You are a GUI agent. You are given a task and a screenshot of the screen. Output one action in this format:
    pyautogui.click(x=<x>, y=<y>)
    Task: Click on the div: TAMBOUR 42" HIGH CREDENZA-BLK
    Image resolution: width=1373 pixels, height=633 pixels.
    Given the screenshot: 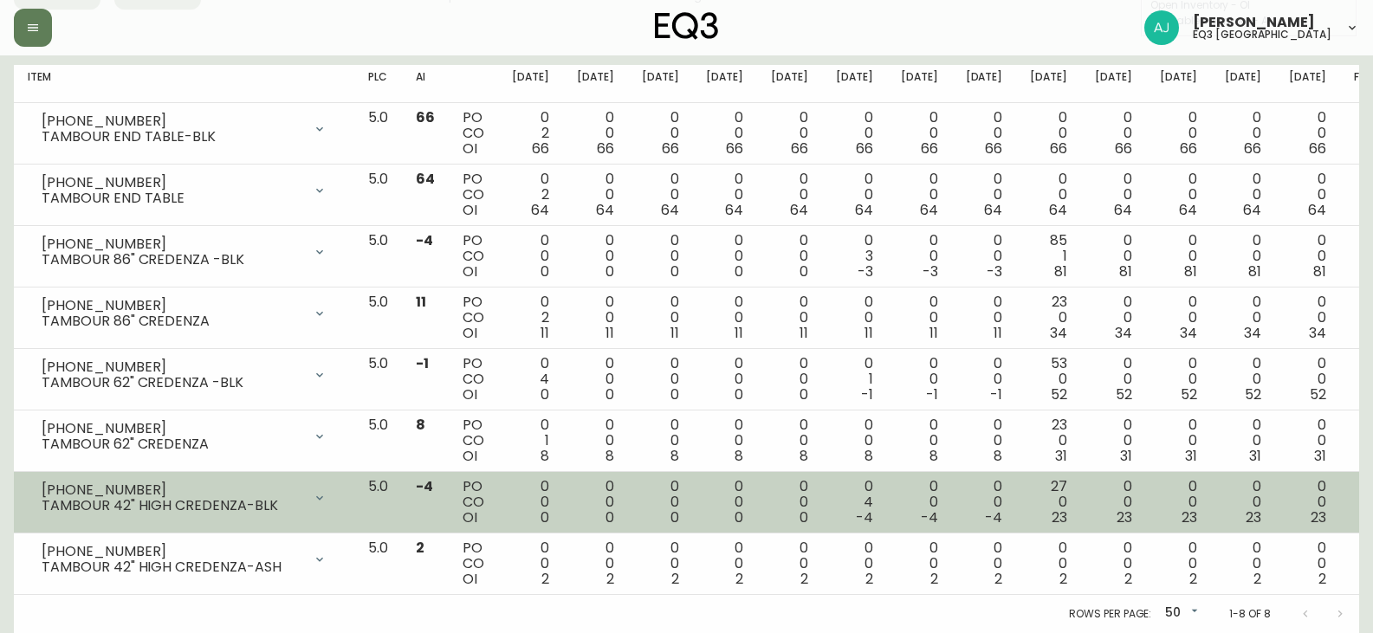 What is the action you would take?
    pyautogui.click(x=171, y=506)
    